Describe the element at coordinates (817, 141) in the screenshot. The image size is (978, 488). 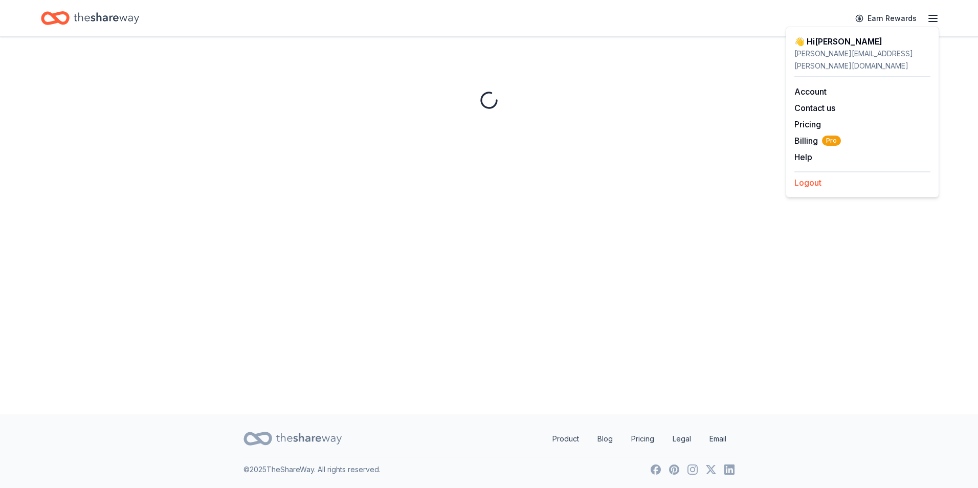
I see `span: Billing` at that location.